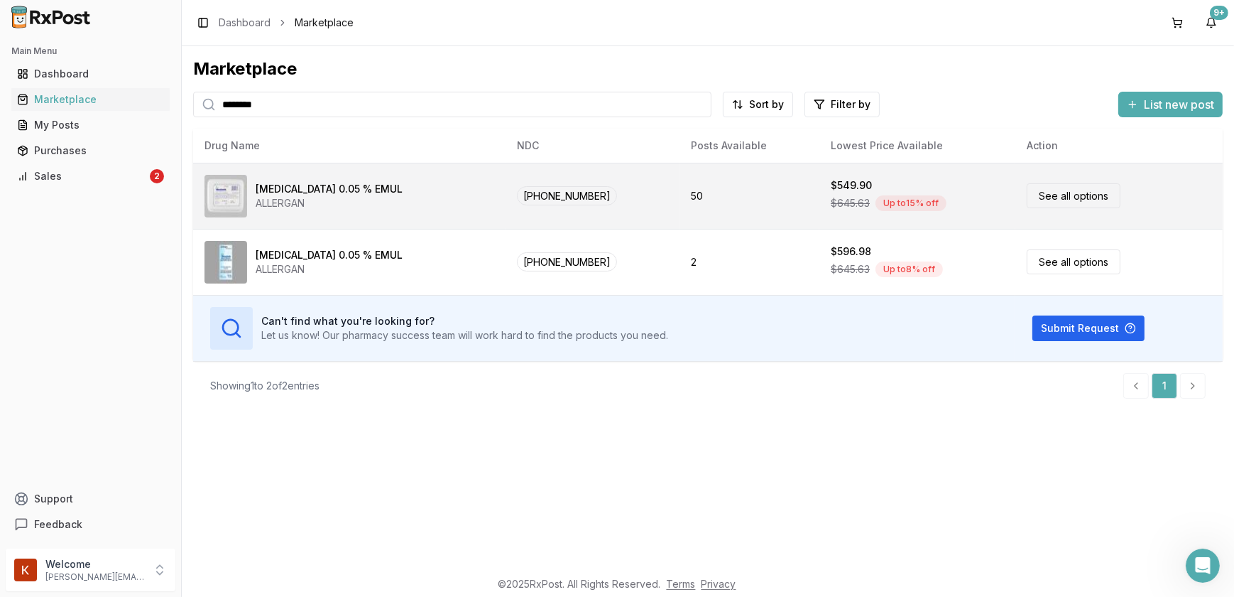 The height and width of the screenshot is (597, 1234). I want to click on img: RxPost Logo, so click(51, 17).